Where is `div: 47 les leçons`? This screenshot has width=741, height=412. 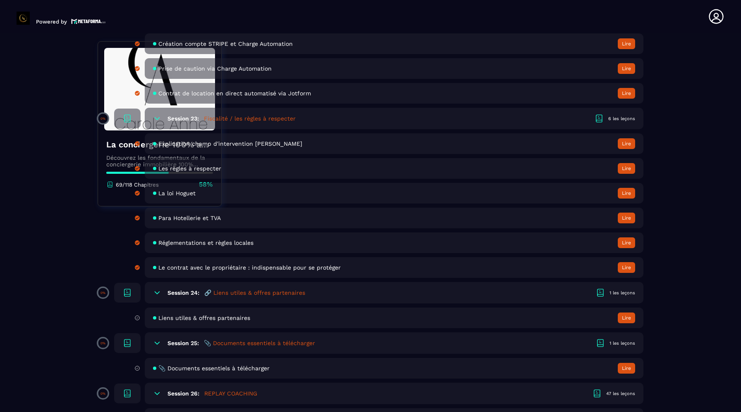 div: 47 les leçons is located at coordinates (620, 394).